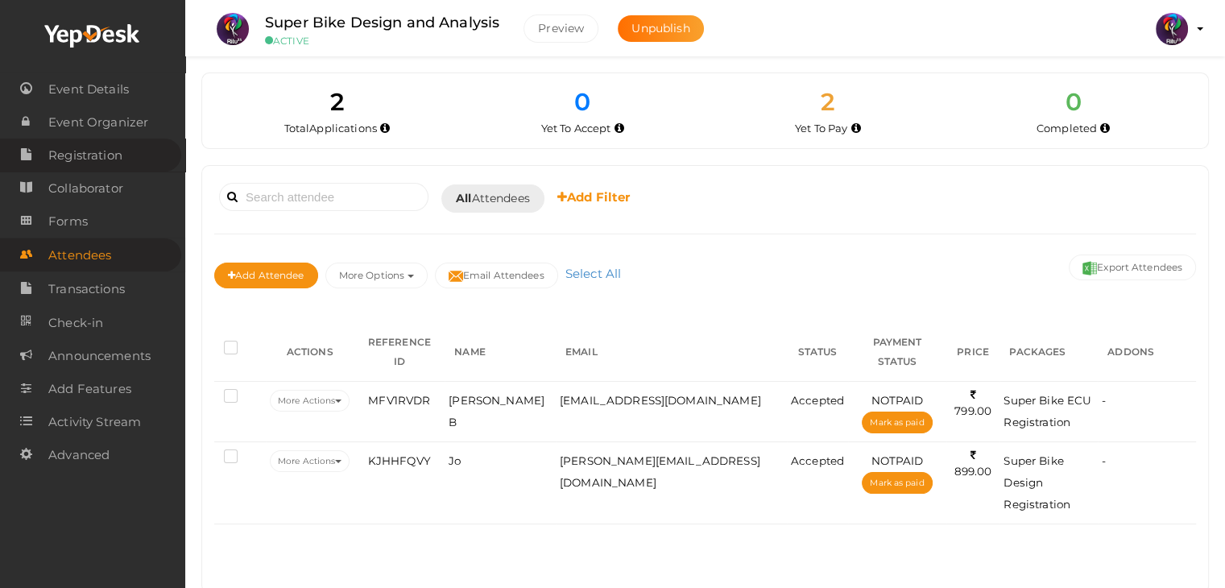 This screenshot has height=588, width=1225. I want to click on span: Completed, so click(1066, 128).